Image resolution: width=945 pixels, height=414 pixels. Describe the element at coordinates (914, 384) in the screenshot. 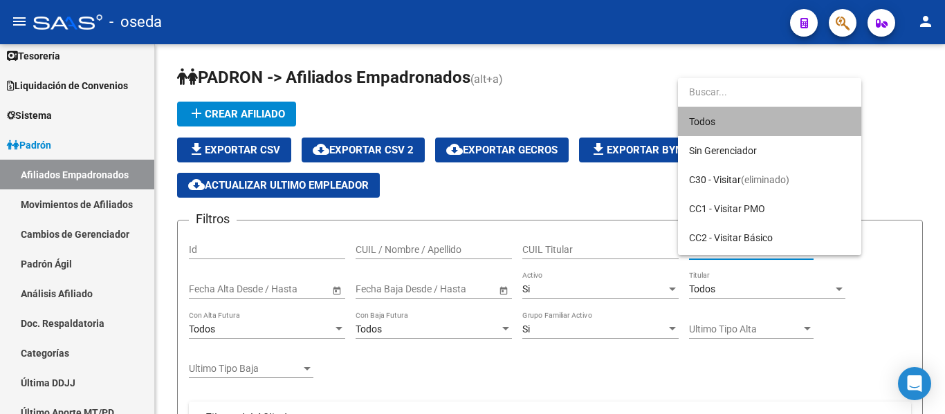

I see `div: Open Intercom Messenger` at that location.